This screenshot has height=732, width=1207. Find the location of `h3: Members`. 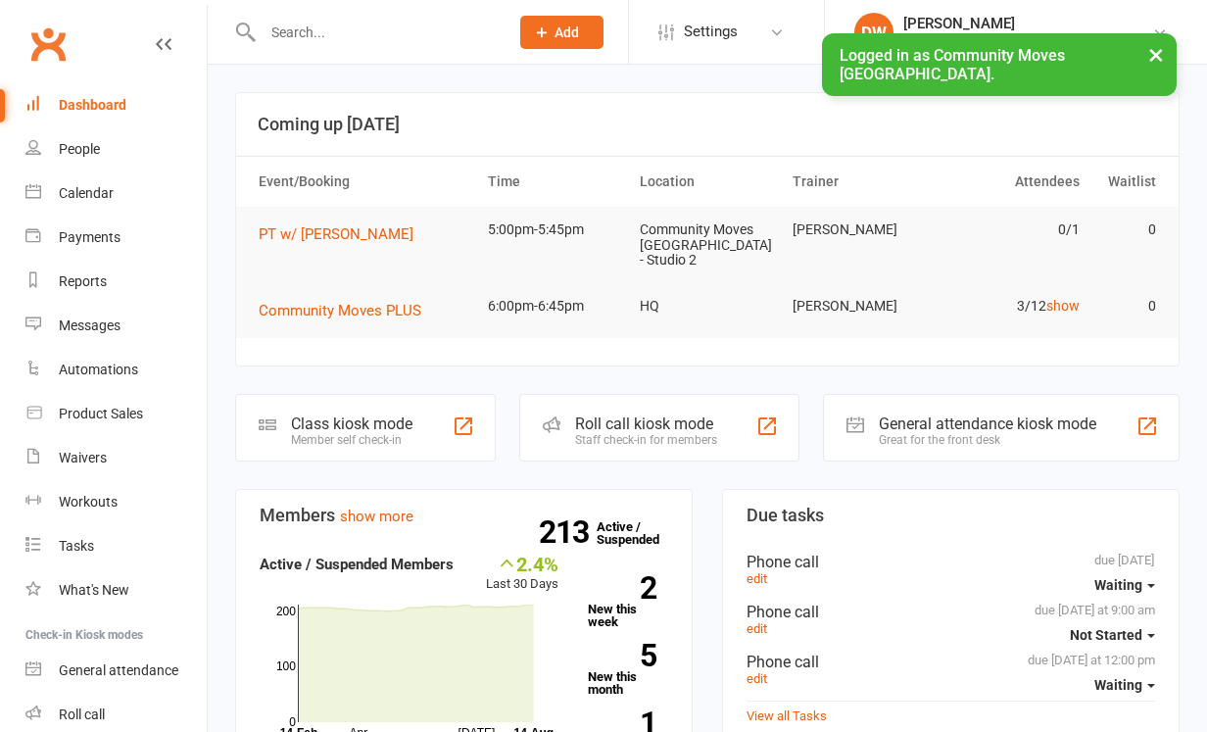

h3: Members is located at coordinates (463, 515).